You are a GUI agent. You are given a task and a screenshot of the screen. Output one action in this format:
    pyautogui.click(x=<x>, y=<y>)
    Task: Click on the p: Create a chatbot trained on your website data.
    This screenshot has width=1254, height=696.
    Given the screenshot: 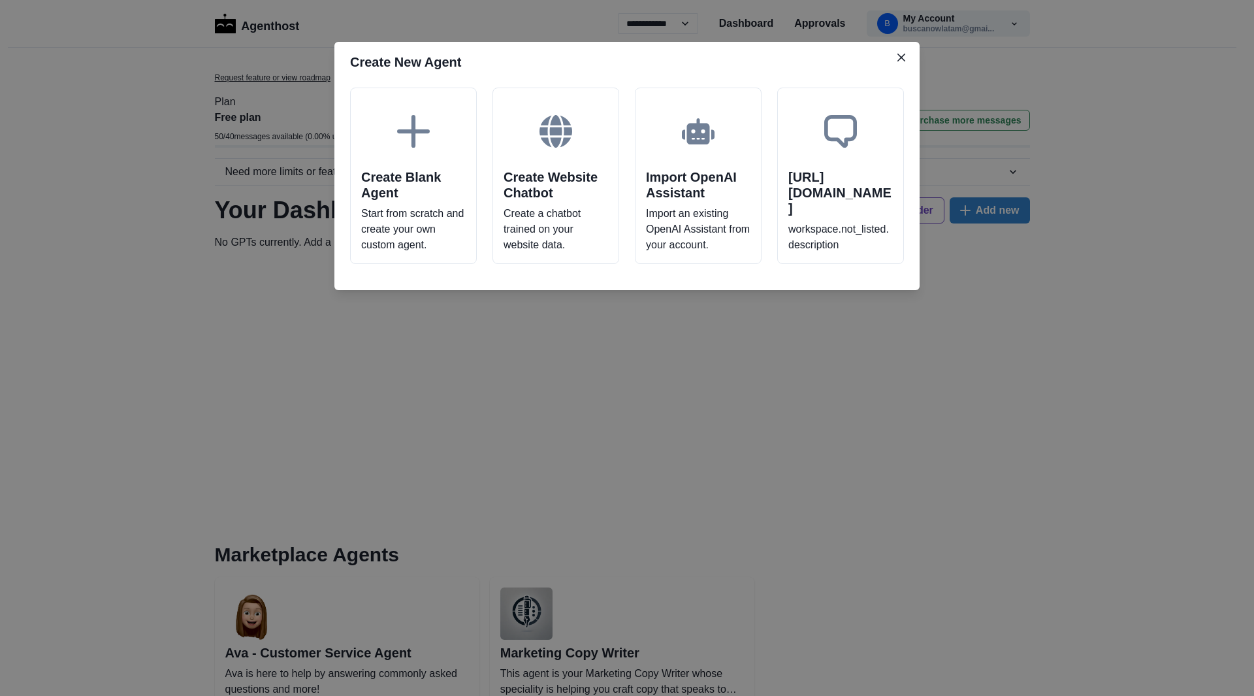 What is the action you would take?
    pyautogui.click(x=556, y=229)
    